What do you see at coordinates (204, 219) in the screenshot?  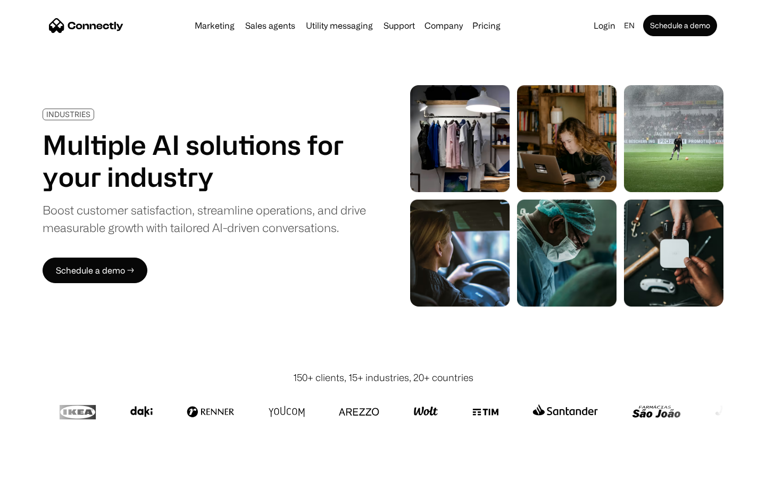 I see `div: Boost customer satisfaction, streamline operations, and drive measurable growth with tailored AI-...` at bounding box center [204, 219].